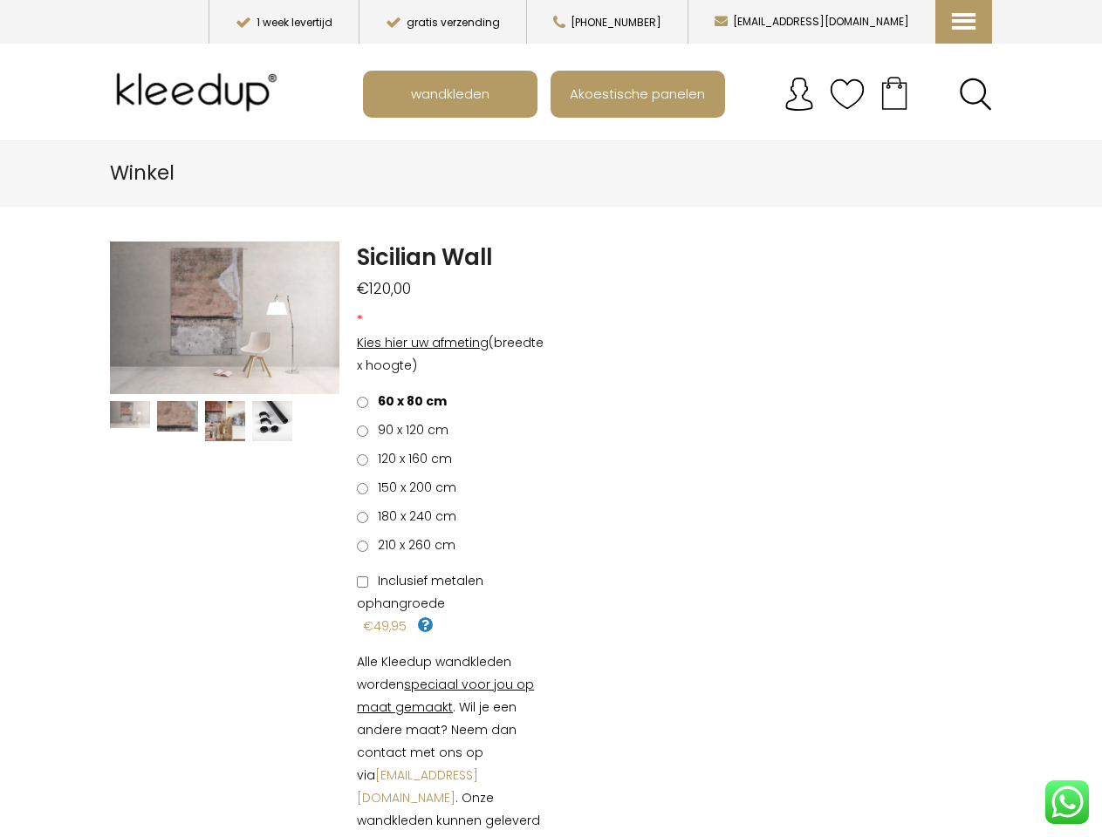 This screenshot has height=837, width=1102. Describe the element at coordinates (385, 626) in the screenshot. I see `span: €49,95` at that location.